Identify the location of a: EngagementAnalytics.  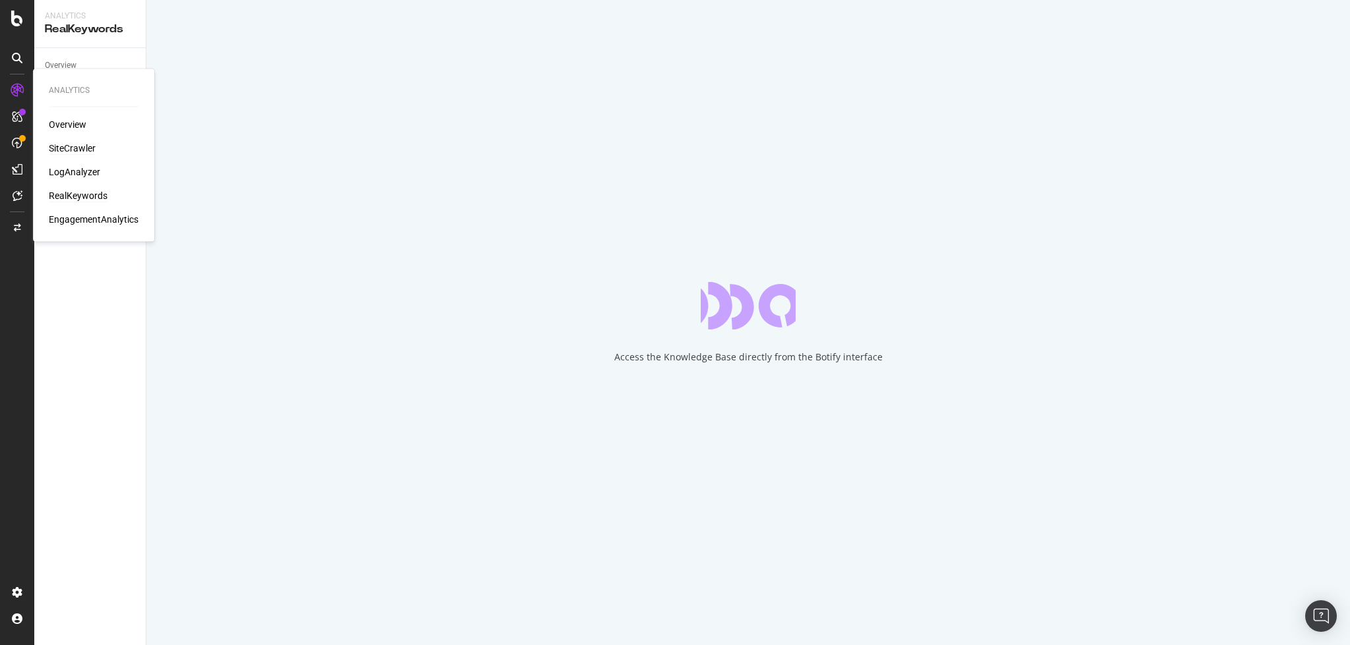
(94, 220).